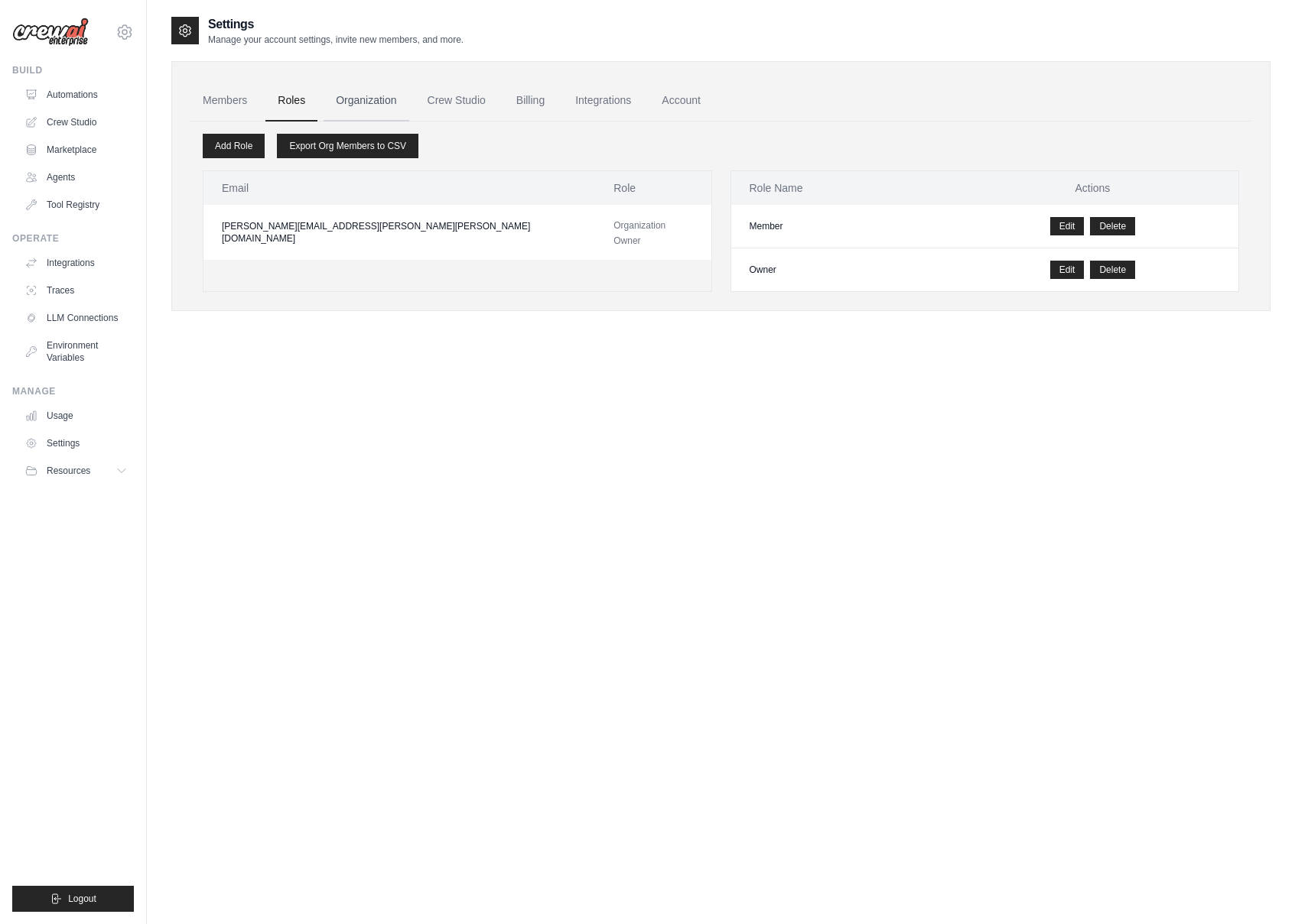 The height and width of the screenshot is (924, 1295). What do you see at coordinates (76, 416) in the screenshot?
I see `a: Usage` at bounding box center [76, 416].